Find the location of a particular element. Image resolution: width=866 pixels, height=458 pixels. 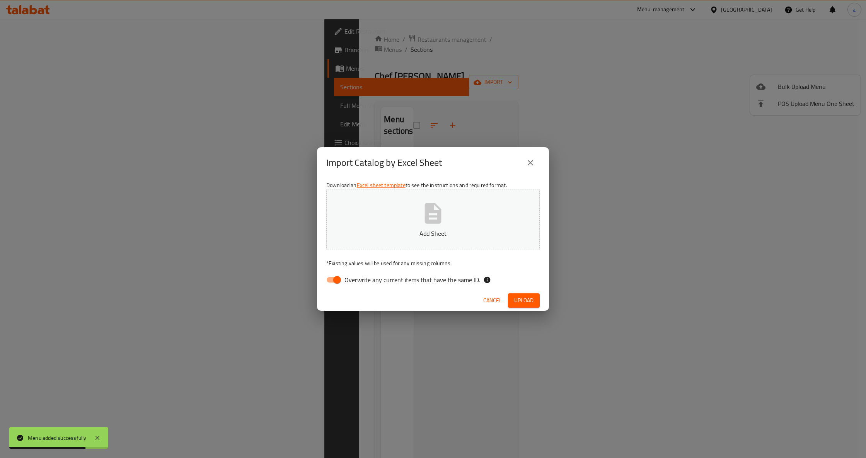

svg: If the overwrite option isn't selected, then the items that match an existing ID will be ignored ... is located at coordinates (487, 280).